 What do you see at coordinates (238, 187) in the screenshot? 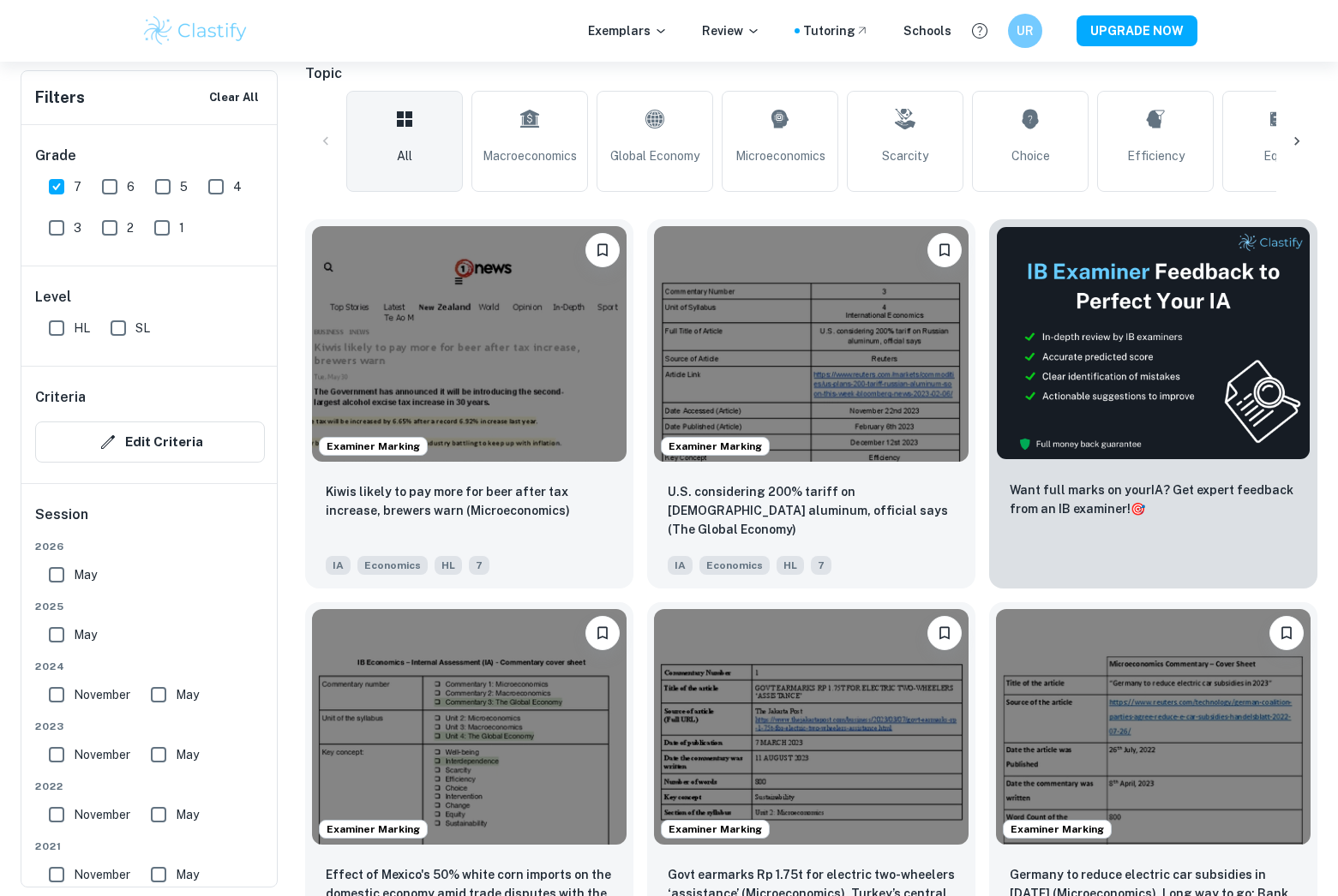
I see `span: 4` at bounding box center [238, 187].